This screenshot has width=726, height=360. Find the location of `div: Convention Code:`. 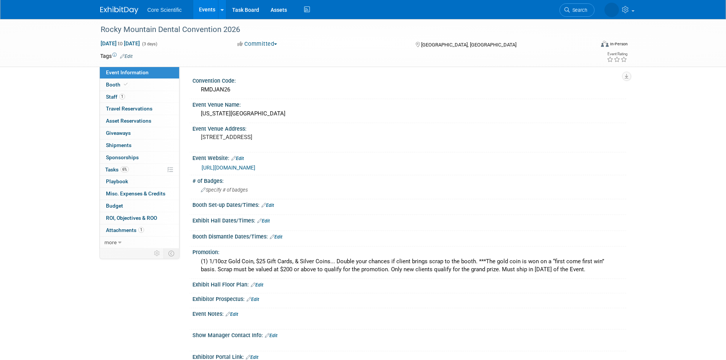

div: Convention Code: is located at coordinates (409, 80).